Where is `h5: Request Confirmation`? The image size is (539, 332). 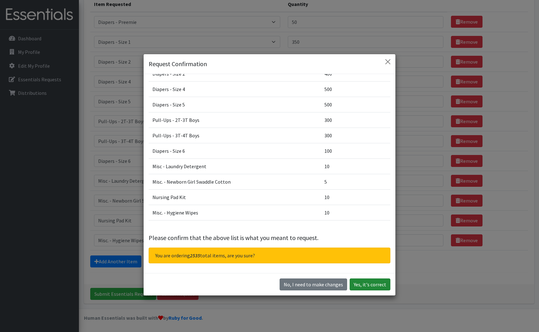 h5: Request Confirmation is located at coordinates (178, 64).